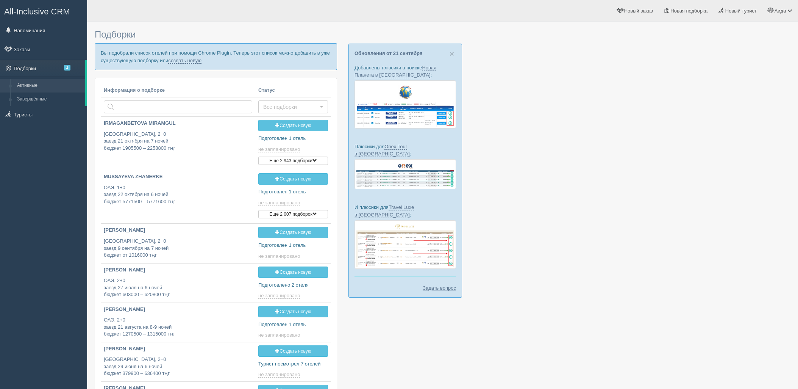 The width and height of the screenshot is (798, 389). I want to click on span: 2, so click(67, 67).